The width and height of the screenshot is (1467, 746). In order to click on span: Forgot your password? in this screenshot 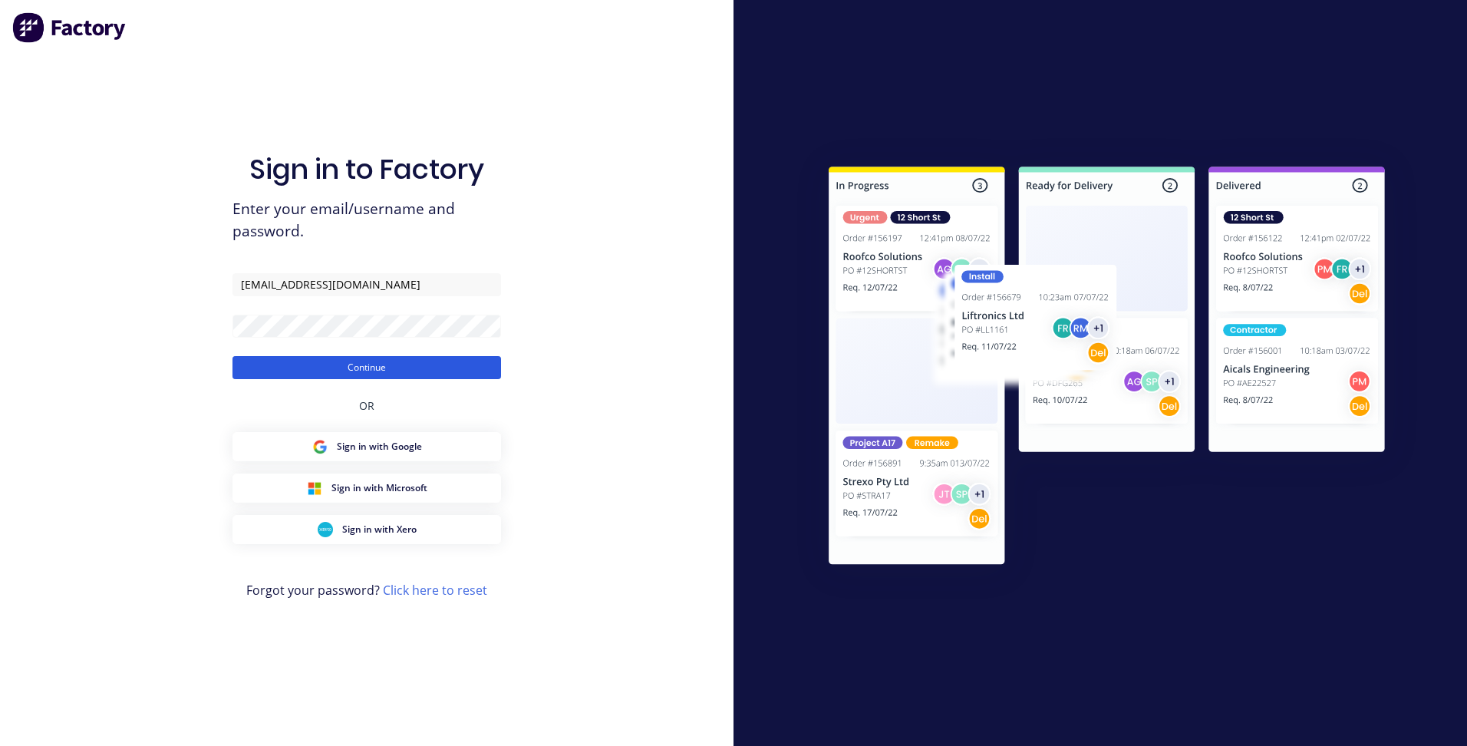, I will do `click(367, 590)`.